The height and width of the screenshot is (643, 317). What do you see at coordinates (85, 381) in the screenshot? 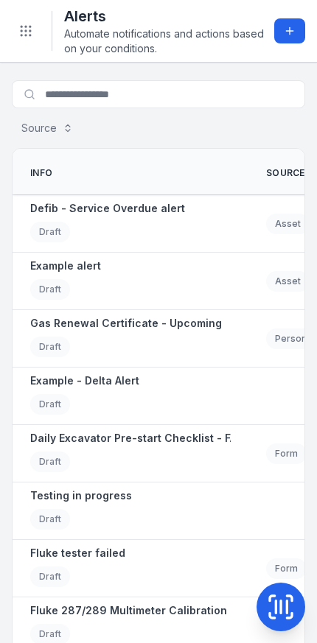
I see `strong: Example - Delta Alert` at bounding box center [85, 381].